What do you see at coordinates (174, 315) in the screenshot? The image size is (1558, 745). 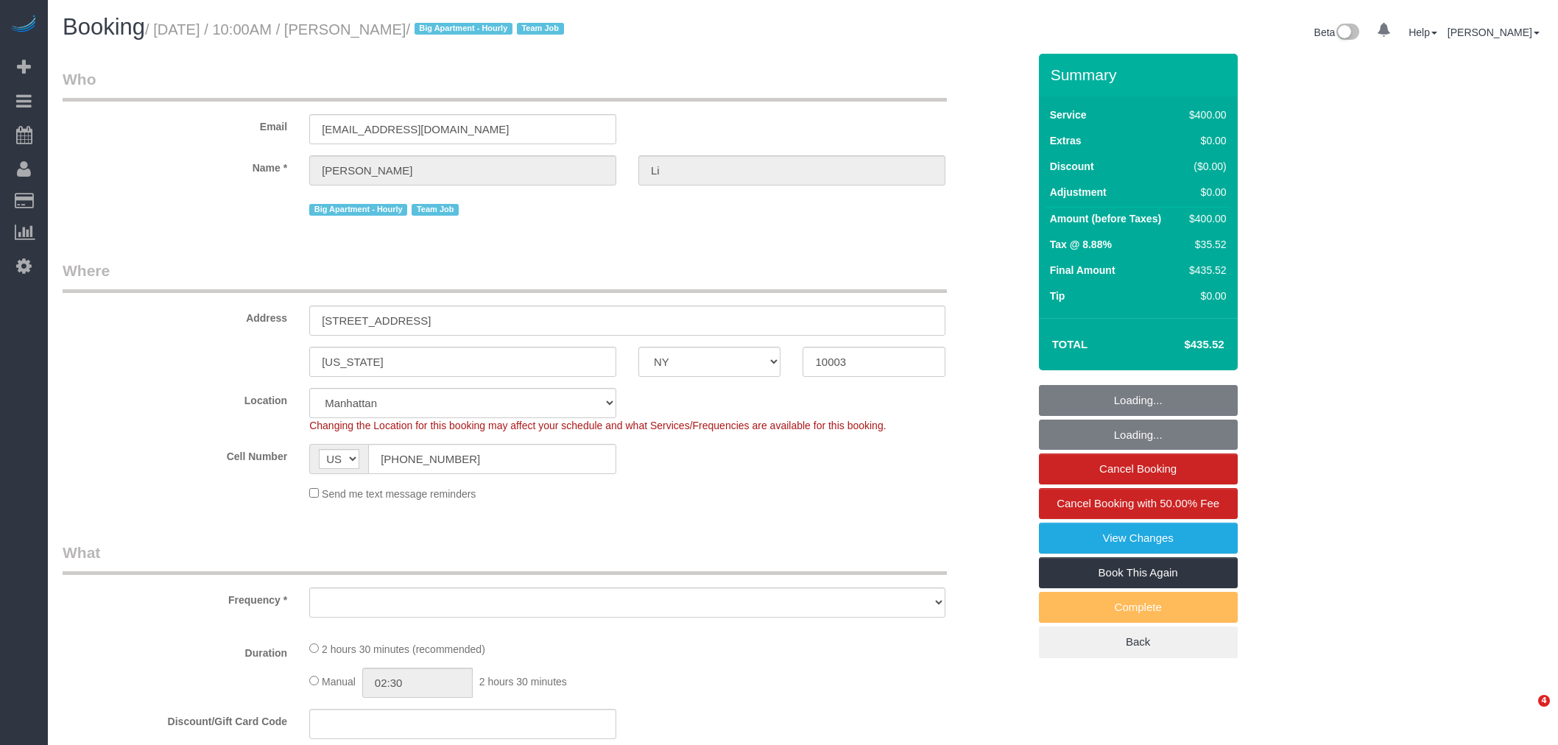 I see `label: Address` at bounding box center [174, 315].